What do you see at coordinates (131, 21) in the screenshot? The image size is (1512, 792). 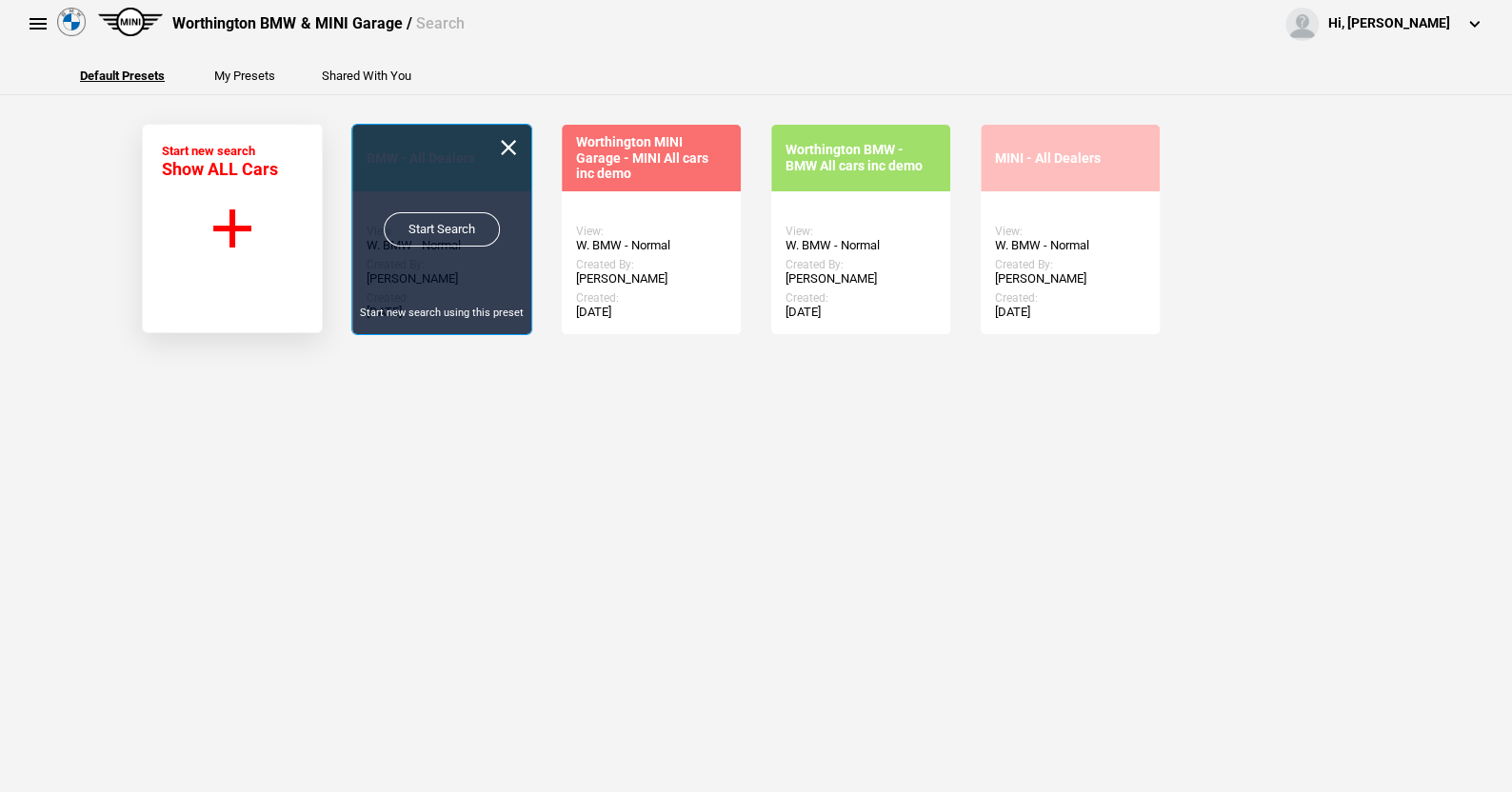 I see `img: mini.png` at bounding box center [131, 21].